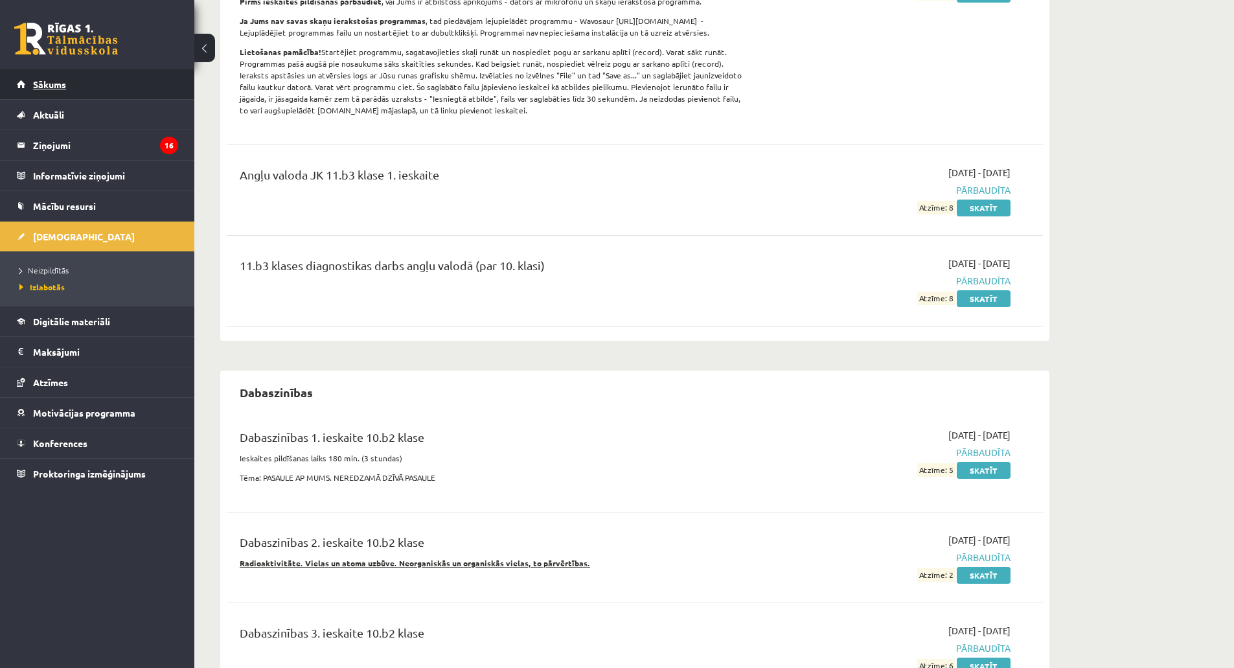 Image resolution: width=1234 pixels, height=668 pixels. What do you see at coordinates (60, 443) in the screenshot?
I see `span: Konferences` at bounding box center [60, 443].